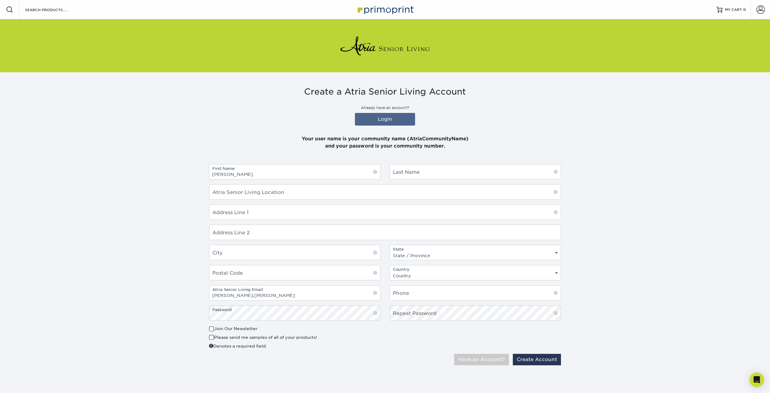  I want to click on button: Have an Account?, so click(482, 359).